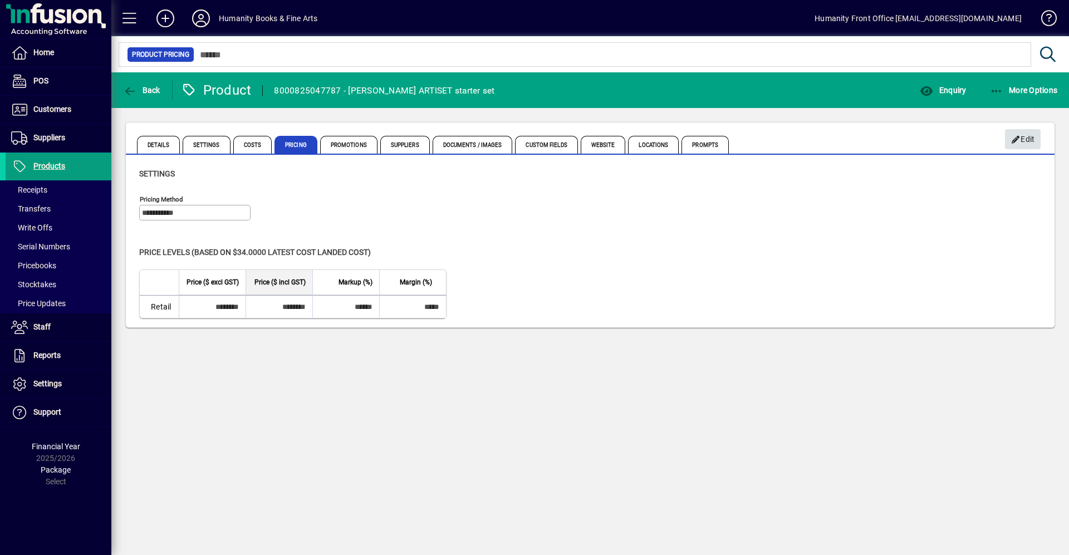 The height and width of the screenshot is (555, 1069). Describe the element at coordinates (58, 138) in the screenshot. I see `a: Suppliers` at that location.